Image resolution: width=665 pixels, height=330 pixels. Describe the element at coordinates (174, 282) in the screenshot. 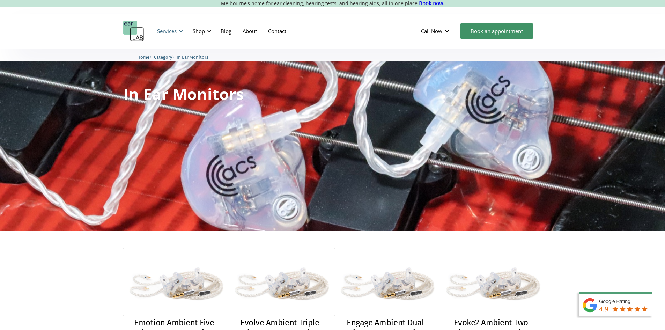

I see `img: Emotion Ambient Five Driver – In Ear Monitor` at that location.